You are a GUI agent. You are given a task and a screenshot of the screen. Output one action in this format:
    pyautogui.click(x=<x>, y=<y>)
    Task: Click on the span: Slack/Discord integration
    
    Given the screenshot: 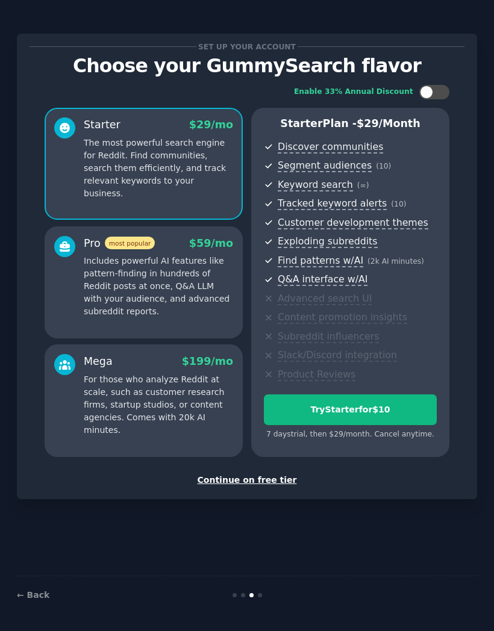 What is the action you would take?
    pyautogui.click(x=337, y=355)
    